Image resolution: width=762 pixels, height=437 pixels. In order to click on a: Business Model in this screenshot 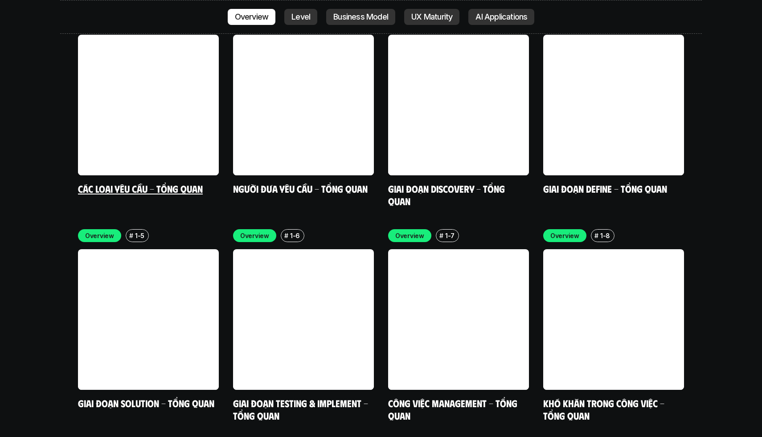, I will do `click(360, 17)`.